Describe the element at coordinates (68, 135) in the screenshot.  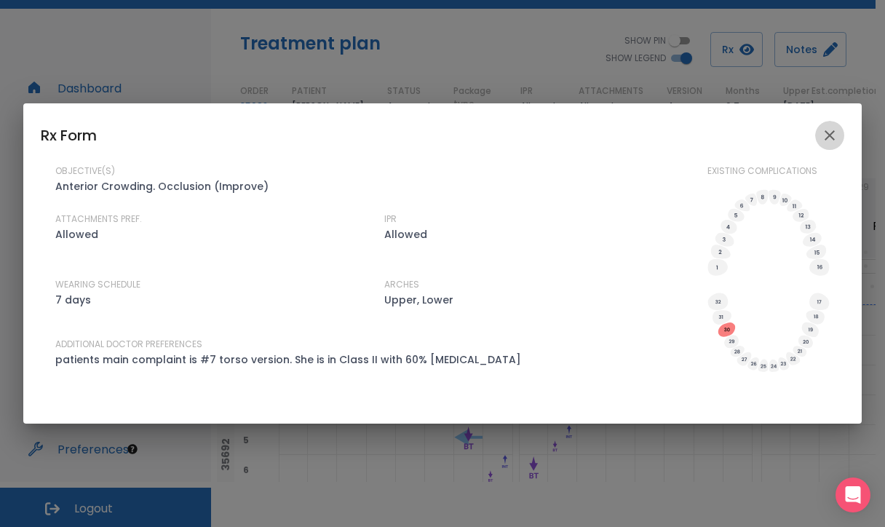
I see `h6: Rx Form` at that location.